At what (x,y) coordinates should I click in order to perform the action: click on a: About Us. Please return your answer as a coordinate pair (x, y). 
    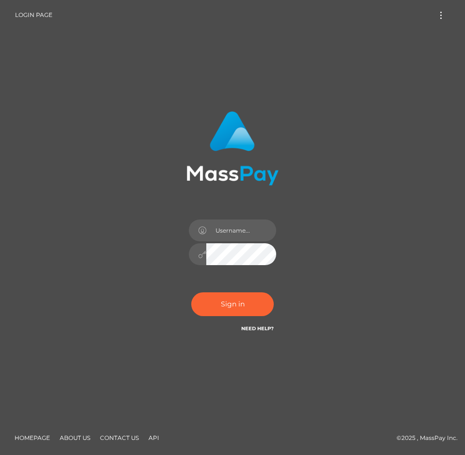
    Looking at the image, I should click on (75, 438).